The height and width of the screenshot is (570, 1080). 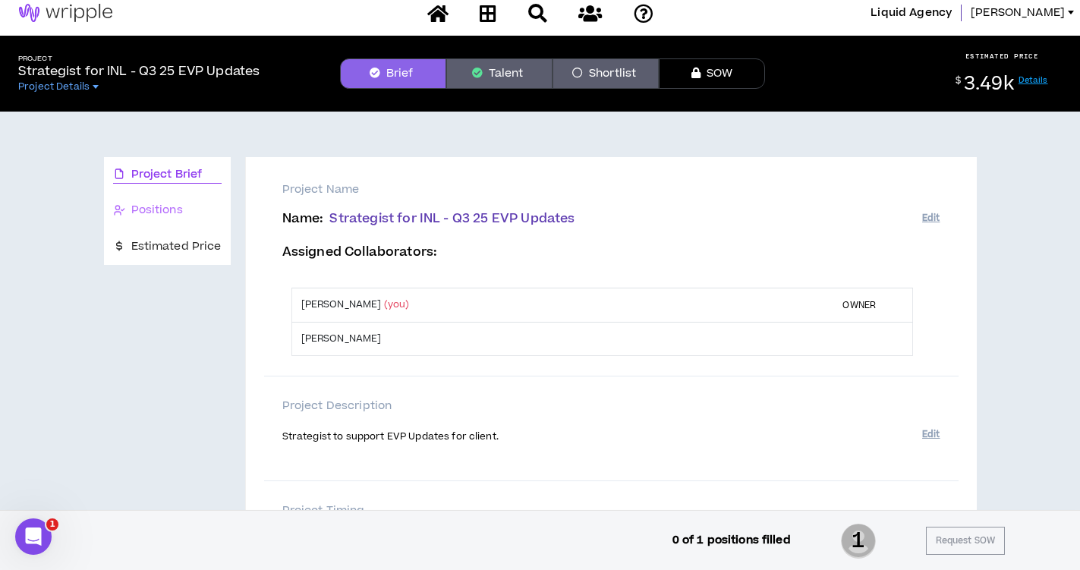 What do you see at coordinates (732, 540) in the screenshot?
I see `p: 0 of 1 positions filled` at bounding box center [732, 540].